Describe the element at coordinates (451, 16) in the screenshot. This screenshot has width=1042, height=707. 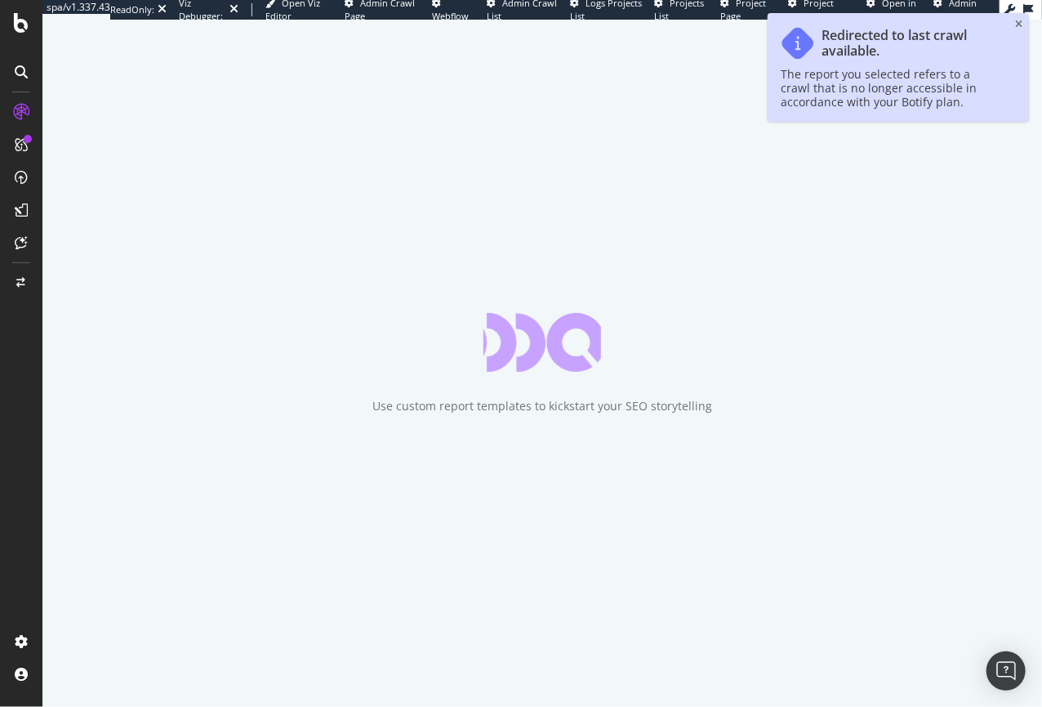
I see `span: Webflow` at that location.